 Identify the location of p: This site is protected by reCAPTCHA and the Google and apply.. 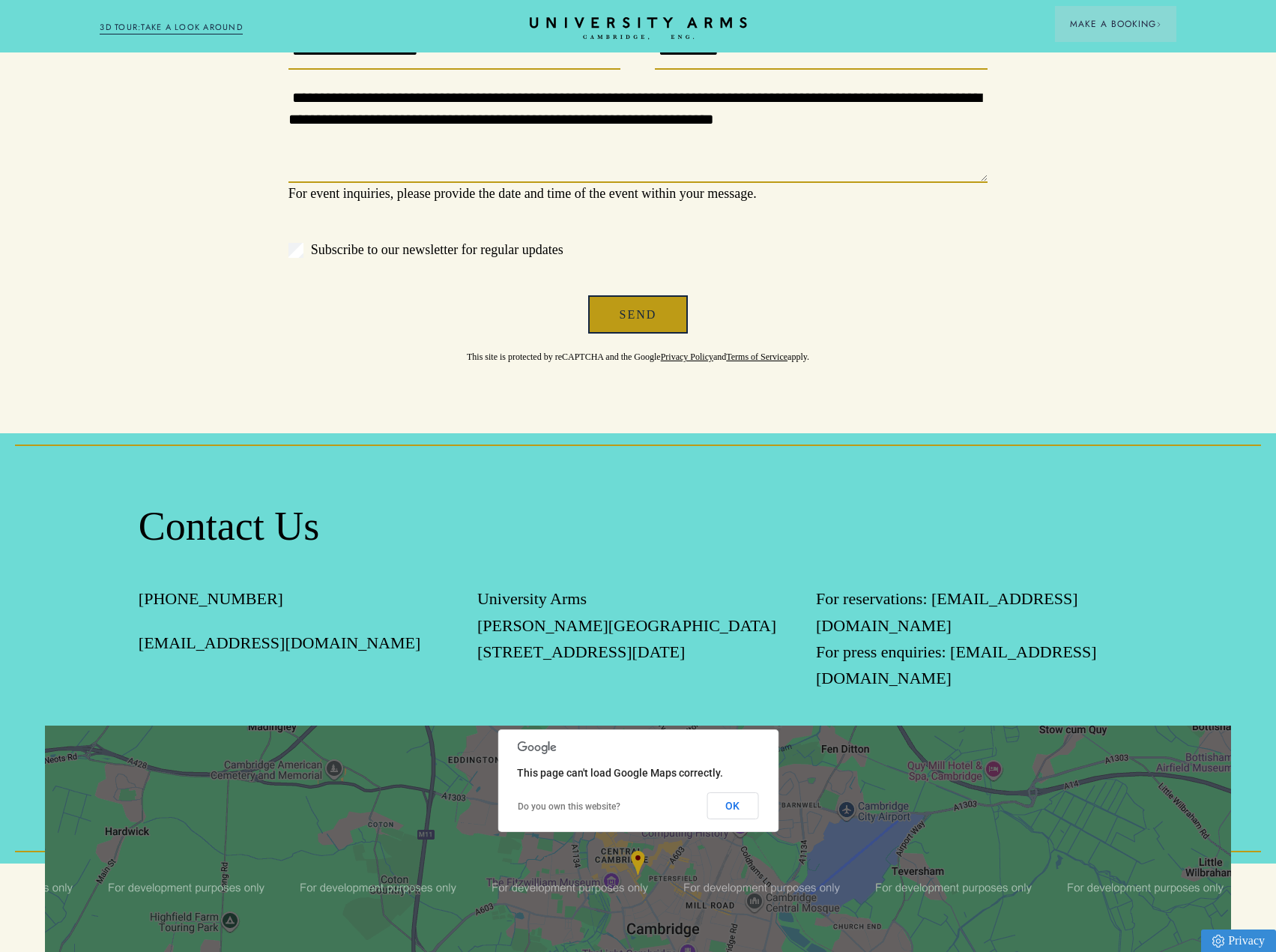
(638, 348).